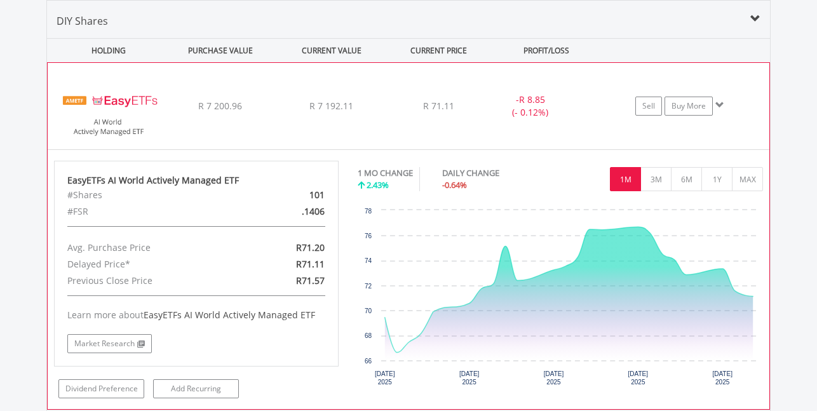 Image resolution: width=817 pixels, height=411 pixels. Describe the element at coordinates (439, 50) in the screenshot. I see `div: CURRENT PRICE` at that location.